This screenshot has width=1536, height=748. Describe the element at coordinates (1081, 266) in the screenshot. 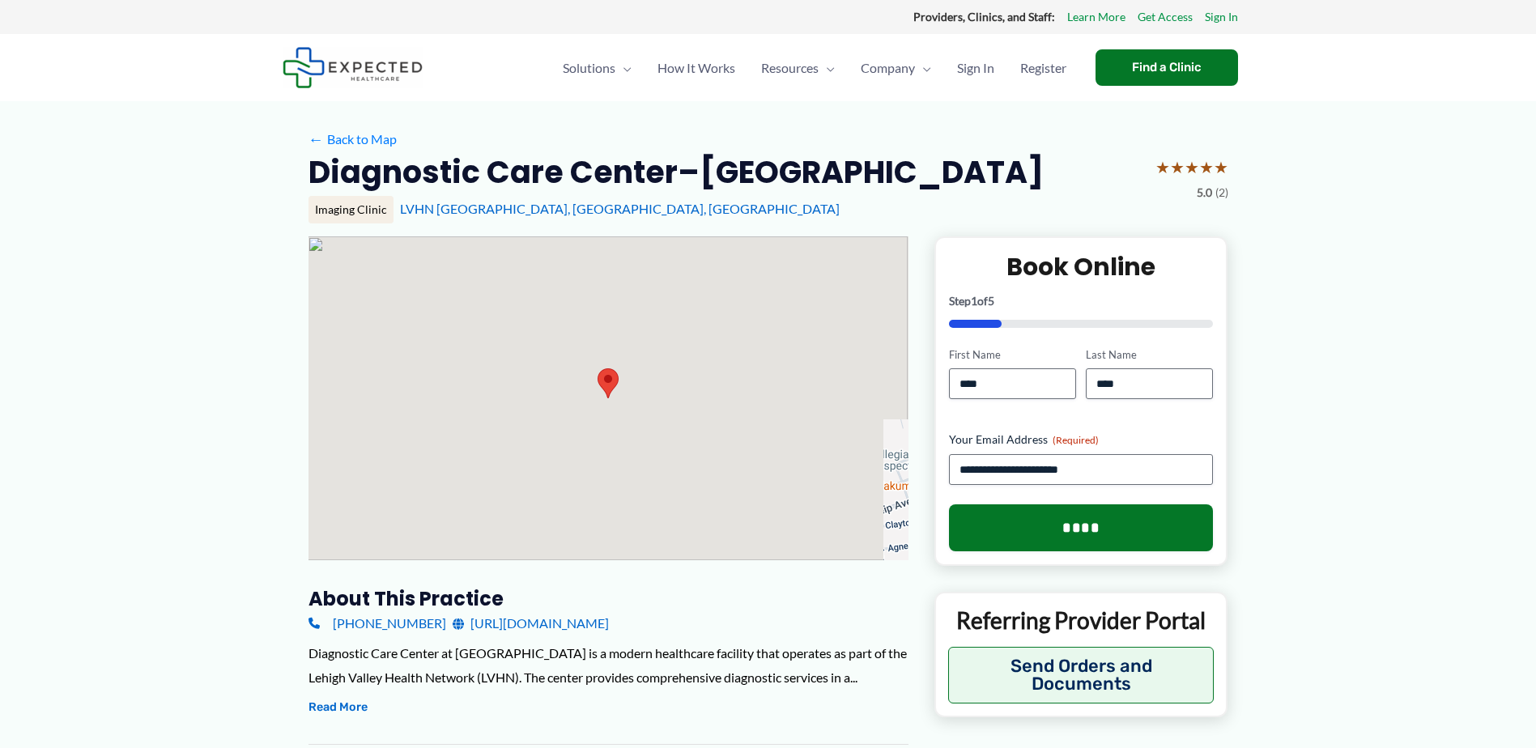

I see `h2: Book Online` at that location.